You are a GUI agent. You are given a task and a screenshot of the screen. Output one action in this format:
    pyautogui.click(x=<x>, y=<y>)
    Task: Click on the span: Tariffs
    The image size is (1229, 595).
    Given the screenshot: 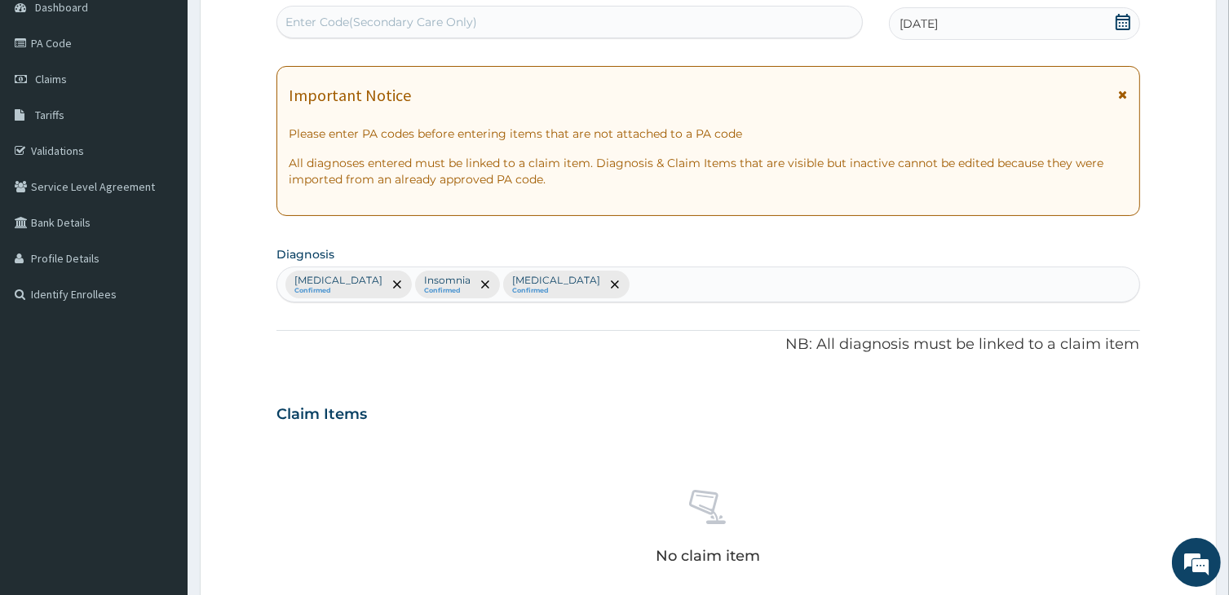 What is the action you would take?
    pyautogui.click(x=50, y=115)
    